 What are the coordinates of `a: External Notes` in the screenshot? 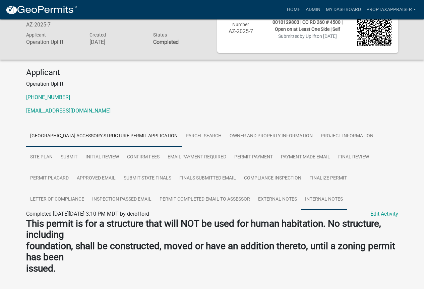 It's located at (277, 200).